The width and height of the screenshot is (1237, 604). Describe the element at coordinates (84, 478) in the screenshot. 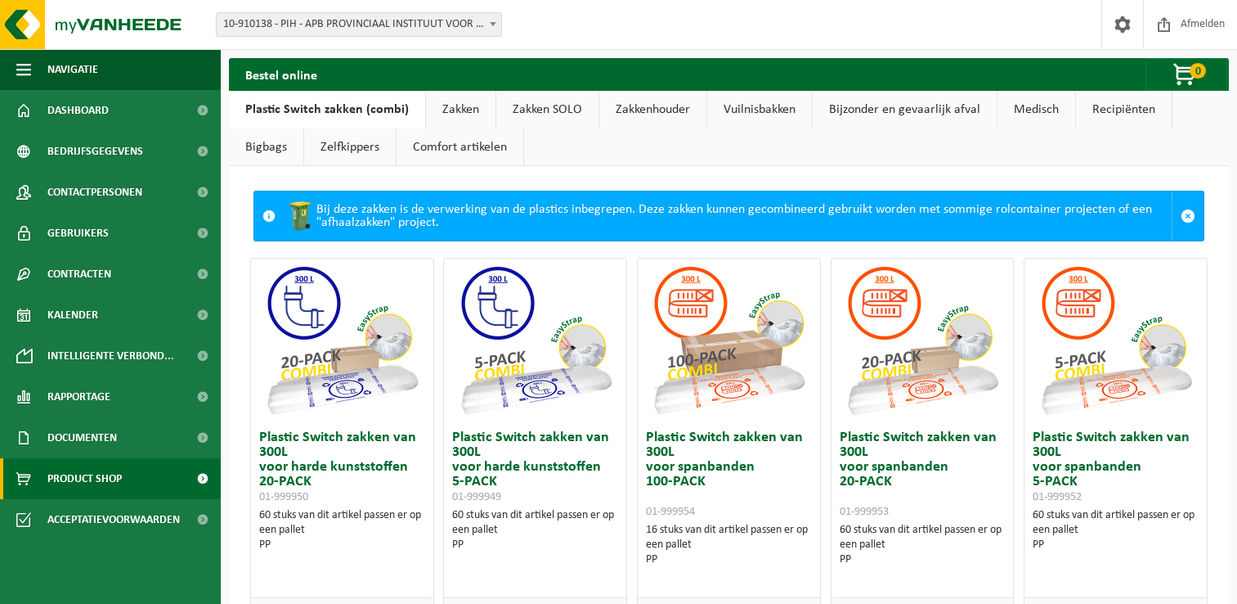

I see `span: Product Shop` at that location.